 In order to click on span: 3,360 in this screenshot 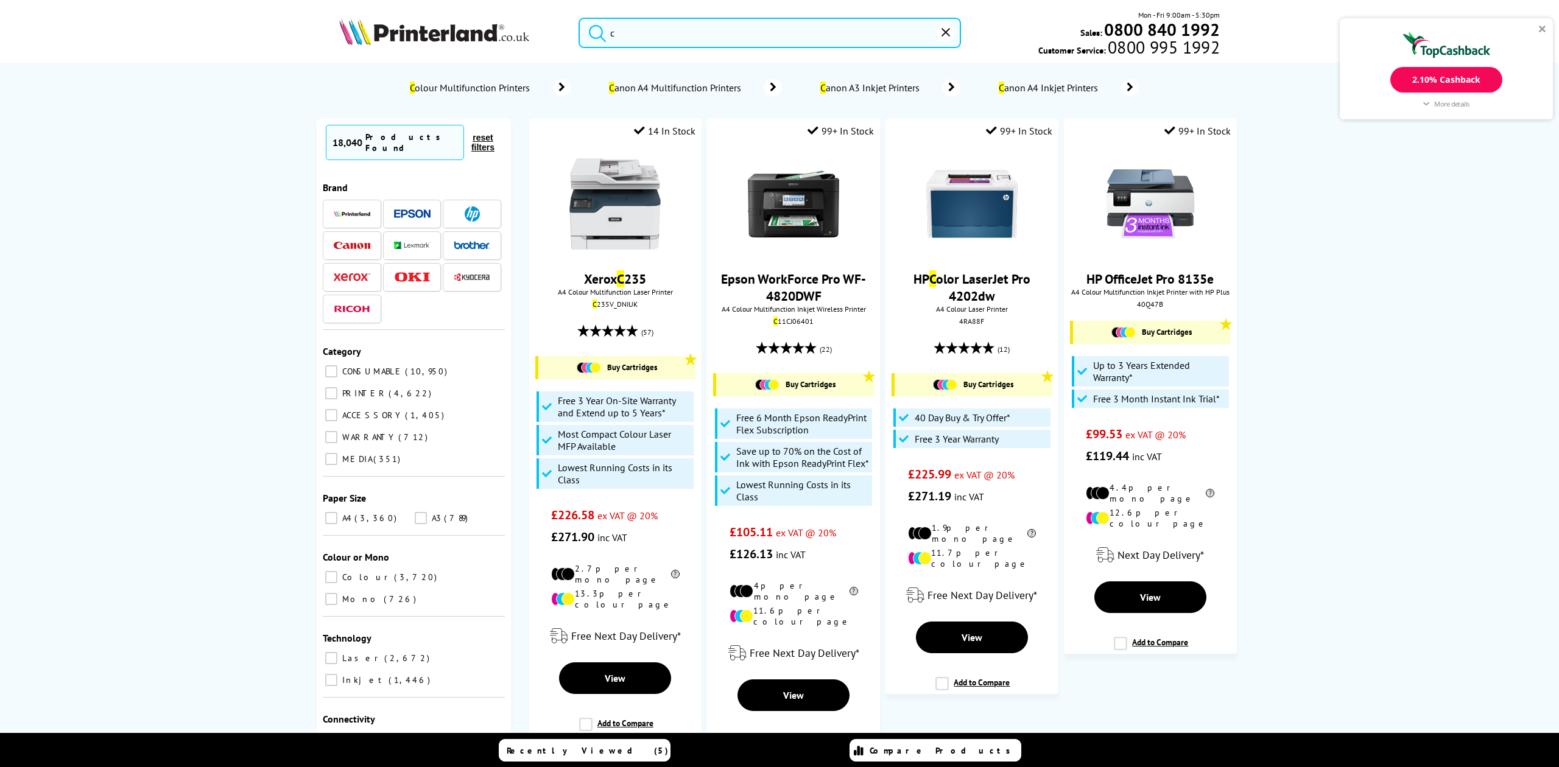, I will do `click(377, 518)`.